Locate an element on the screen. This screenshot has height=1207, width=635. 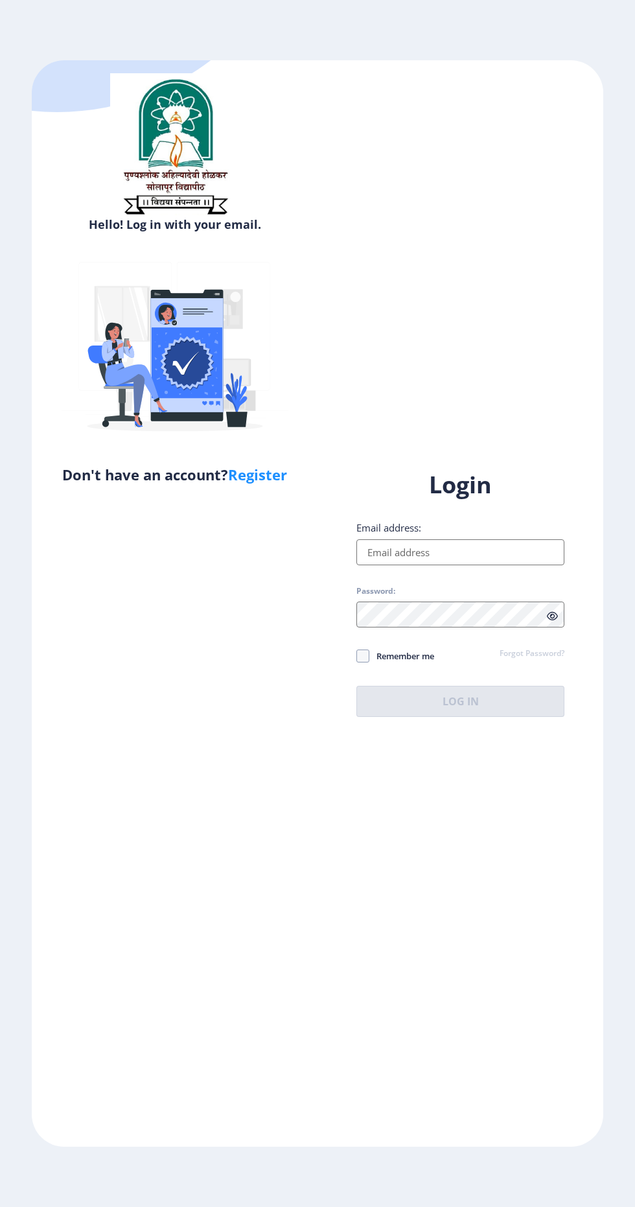
h1: Login is located at coordinates (460, 485).